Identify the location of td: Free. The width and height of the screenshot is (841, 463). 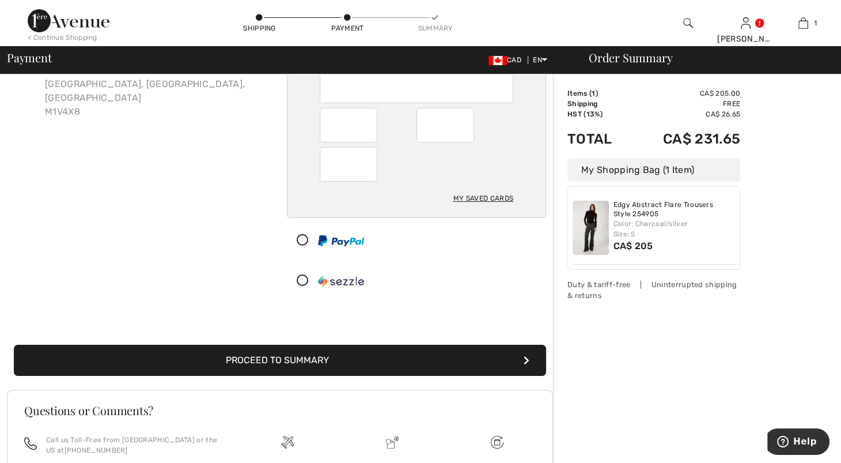
(686, 104).